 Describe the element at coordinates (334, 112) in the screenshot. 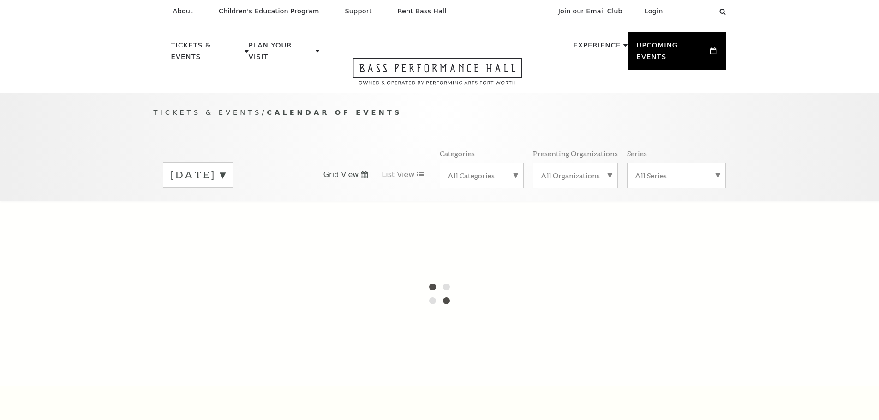

I see `span: Calendar of Events` at that location.